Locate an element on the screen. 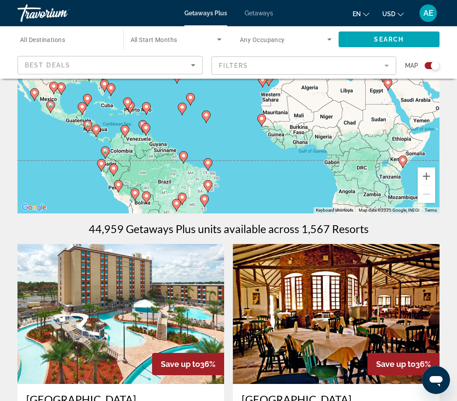  button: Change language is located at coordinates (361, 14).